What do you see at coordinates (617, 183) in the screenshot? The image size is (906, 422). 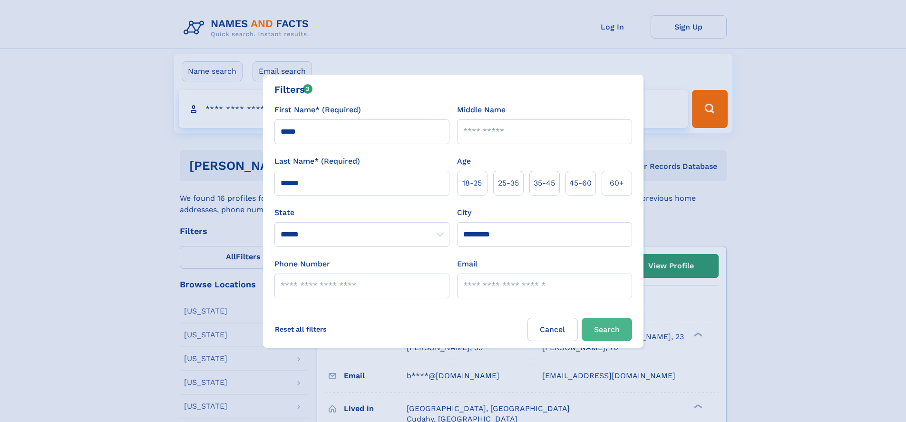 I see `span: 60+` at bounding box center [617, 183].